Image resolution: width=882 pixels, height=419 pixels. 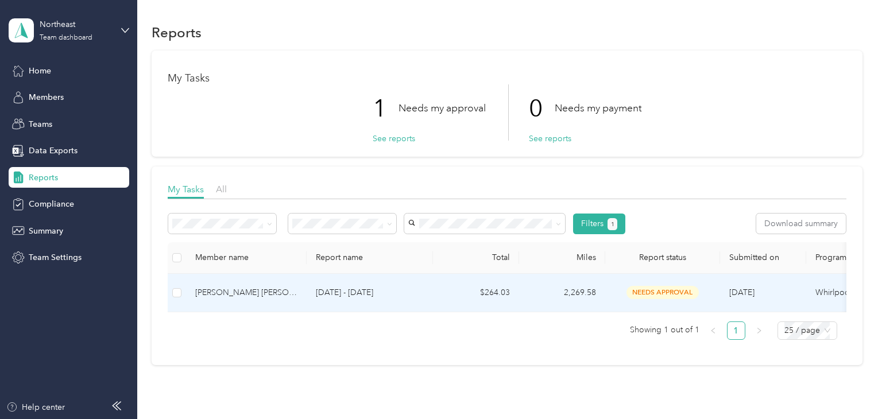 What do you see at coordinates (40, 124) in the screenshot?
I see `span: Teams` at bounding box center [40, 124].